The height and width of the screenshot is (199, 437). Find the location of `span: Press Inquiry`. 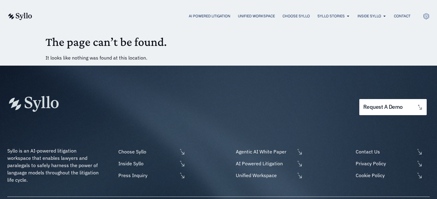

span: Press Inquiry is located at coordinates (147, 175).